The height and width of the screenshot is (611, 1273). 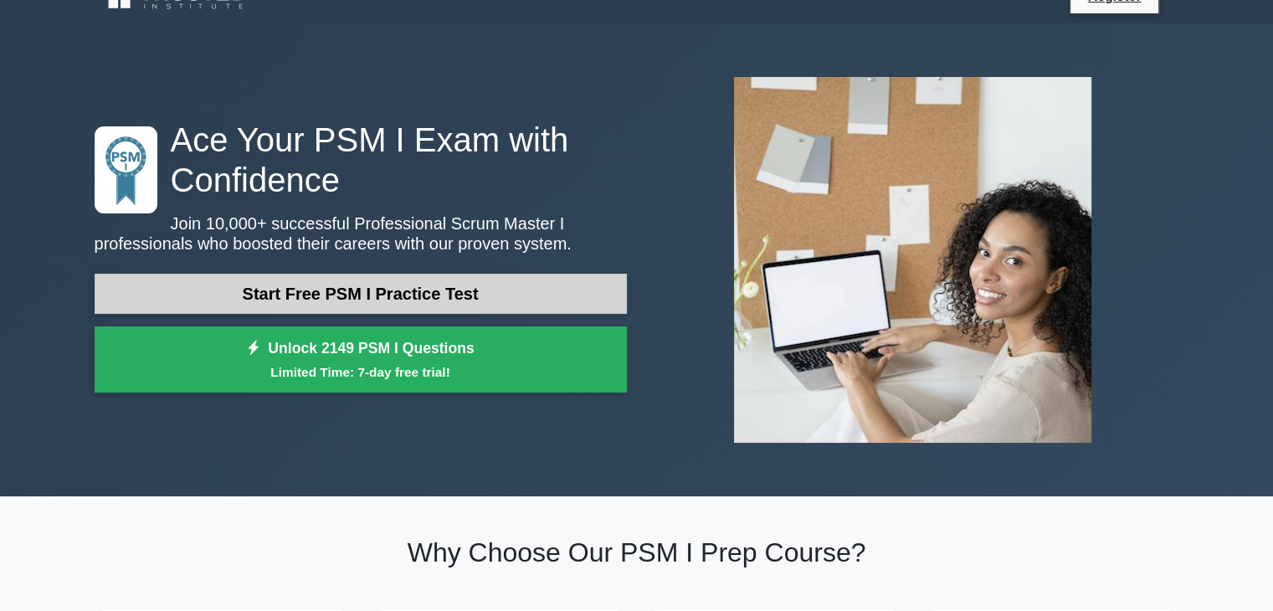 What do you see at coordinates (361, 294) in the screenshot?
I see `a: Start Free PSM I Practice Test` at bounding box center [361, 294].